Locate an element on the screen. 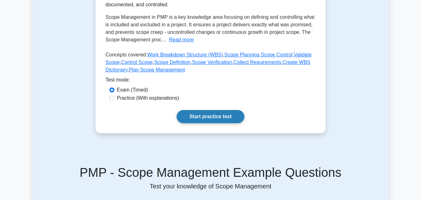 The image size is (421, 200). label: Practice (With explanations) is located at coordinates (148, 98).